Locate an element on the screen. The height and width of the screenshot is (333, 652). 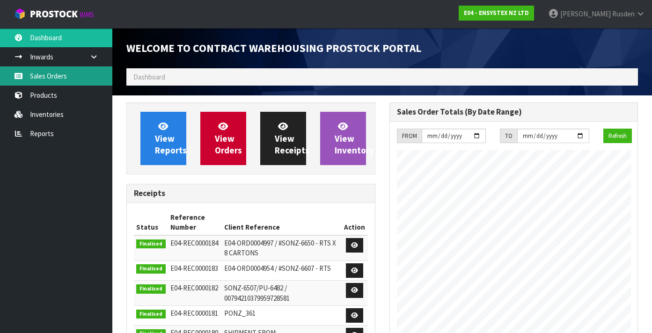
th: Reference Number is located at coordinates (195, 223).